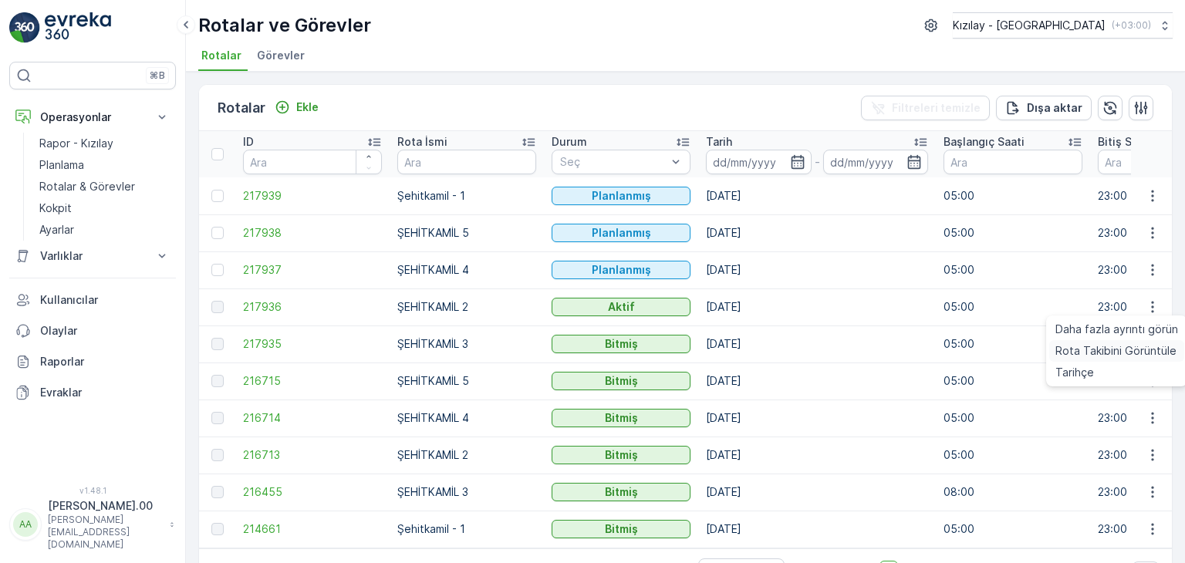 The width and height of the screenshot is (1185, 563). What do you see at coordinates (104, 230) in the screenshot?
I see `a: Ayarlar` at bounding box center [104, 230].